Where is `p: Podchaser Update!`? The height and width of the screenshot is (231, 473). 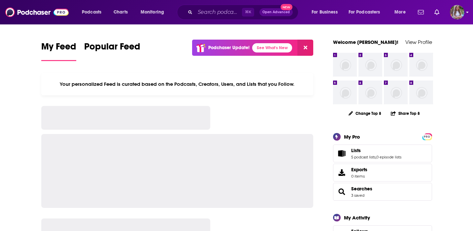
p: Podchaser Update! is located at coordinates (229, 48).